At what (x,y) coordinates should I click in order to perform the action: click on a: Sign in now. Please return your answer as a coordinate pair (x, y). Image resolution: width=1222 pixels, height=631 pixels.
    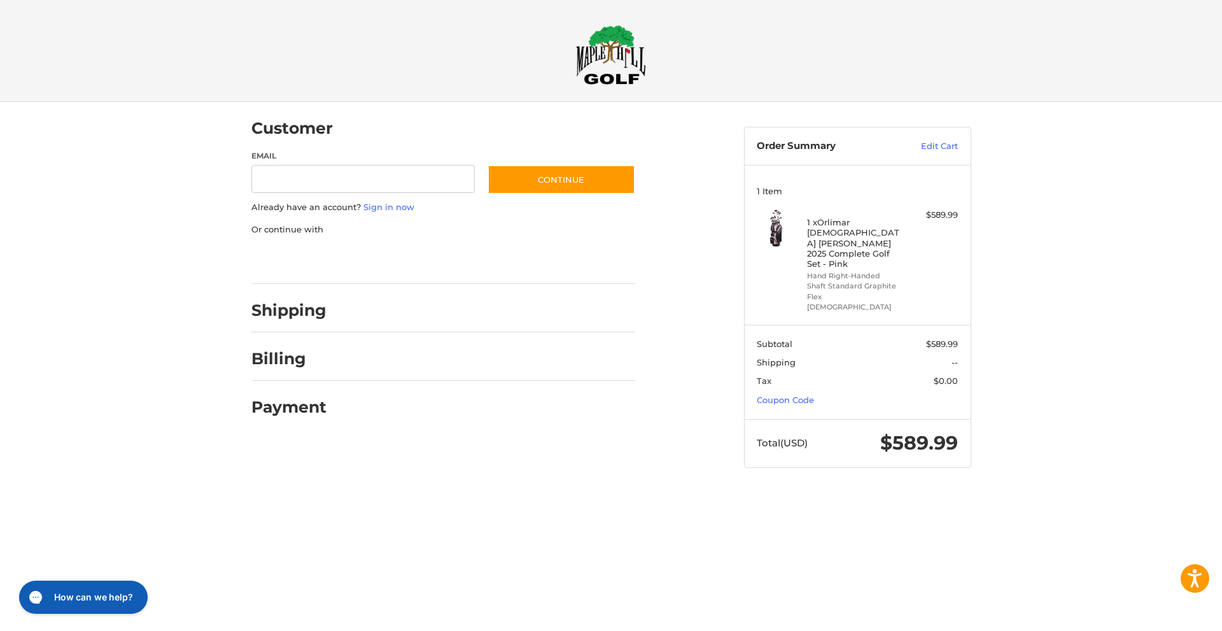
    Looking at the image, I should click on (389, 207).